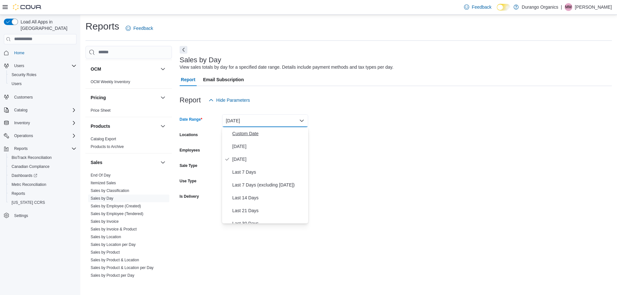 The image size is (617, 295). Describe the element at coordinates (188, 80) in the screenshot. I see `span: Report` at that location.